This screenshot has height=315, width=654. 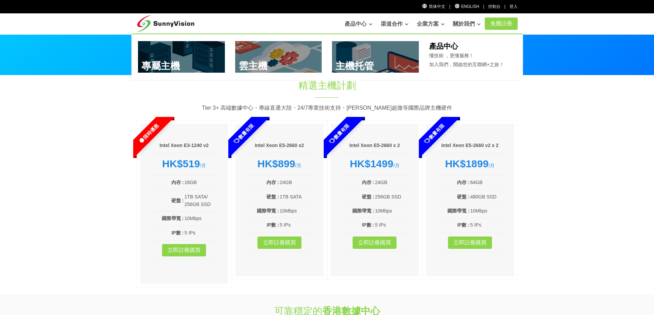 I want to click on div: 產品中心, so click(x=327, y=57).